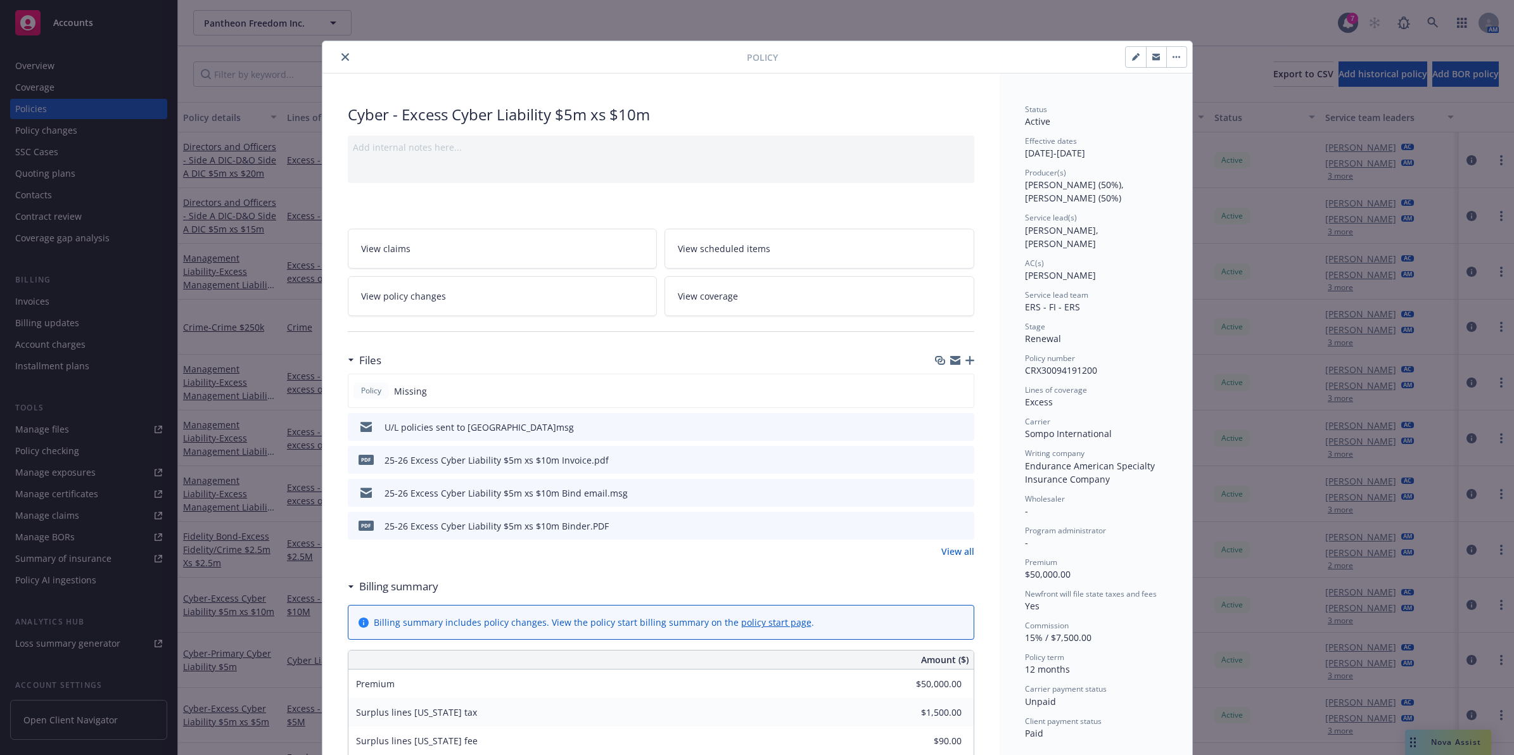 The width and height of the screenshot is (1514, 755). Describe the element at coordinates (497, 460) in the screenshot. I see `div: 25-26 Excess Cyber Liability $5m xs $10m Invoice.pdf` at that location.